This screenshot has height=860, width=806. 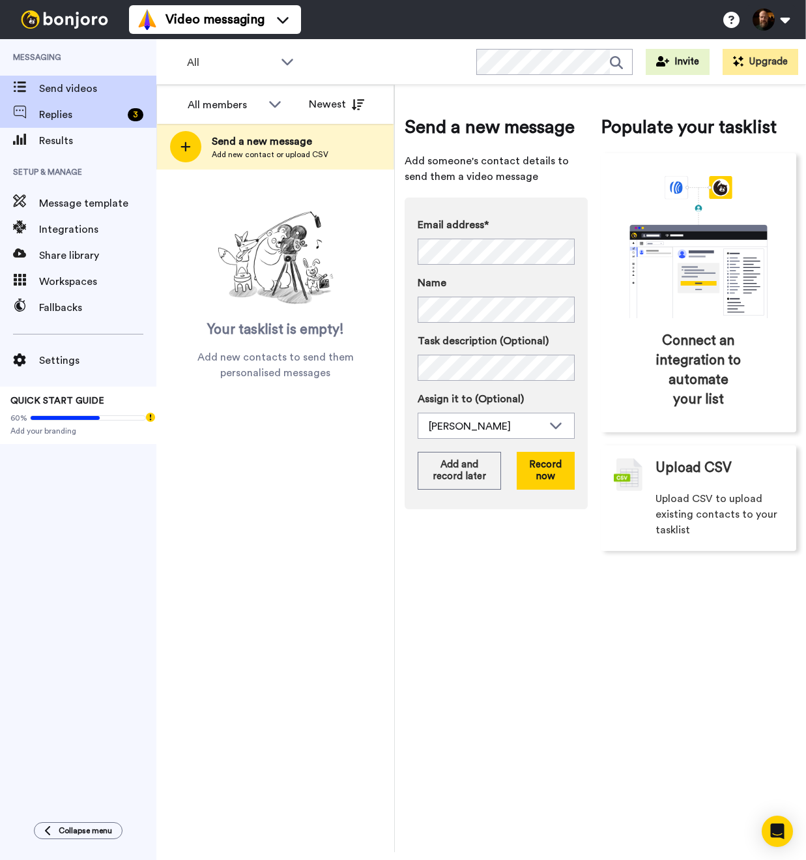 I want to click on div: All members, so click(x=225, y=105).